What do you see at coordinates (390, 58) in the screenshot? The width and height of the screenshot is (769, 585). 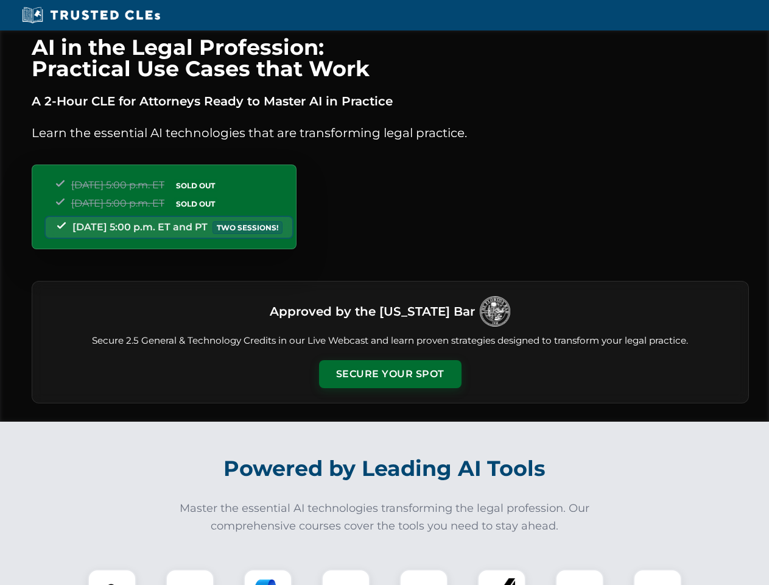 I see `h1: AI in the Legal Profession: Practical Use Cases that Work` at bounding box center [390, 58].